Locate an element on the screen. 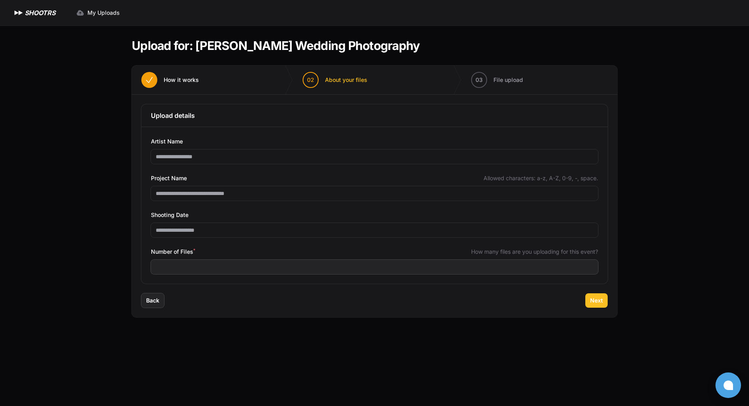  span: Next is located at coordinates (596, 300).